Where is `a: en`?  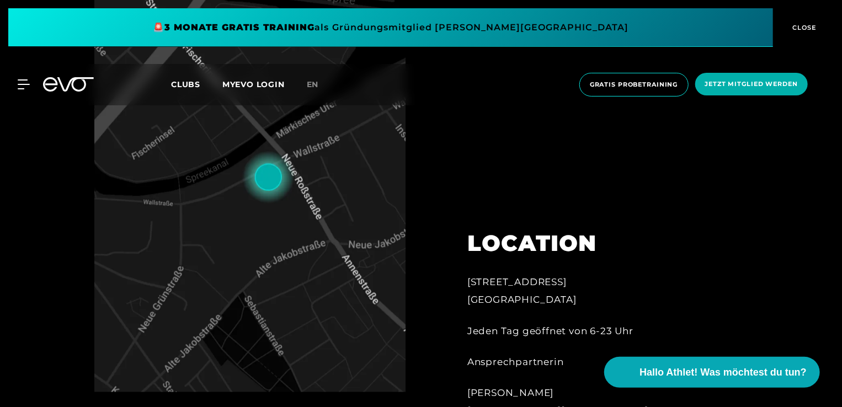
a: en is located at coordinates (320, 84).